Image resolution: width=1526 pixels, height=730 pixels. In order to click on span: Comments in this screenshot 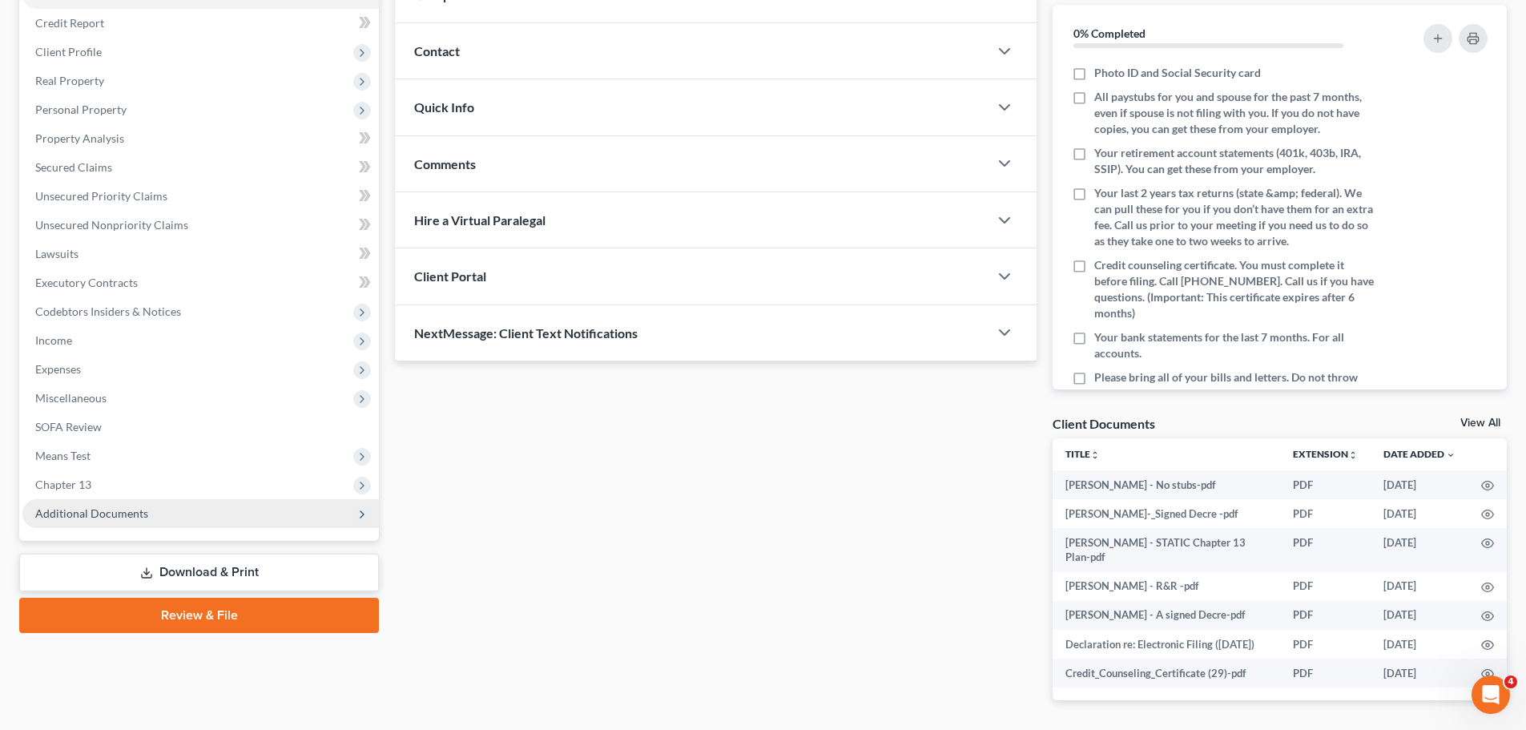, I will do `click(444, 163)`.